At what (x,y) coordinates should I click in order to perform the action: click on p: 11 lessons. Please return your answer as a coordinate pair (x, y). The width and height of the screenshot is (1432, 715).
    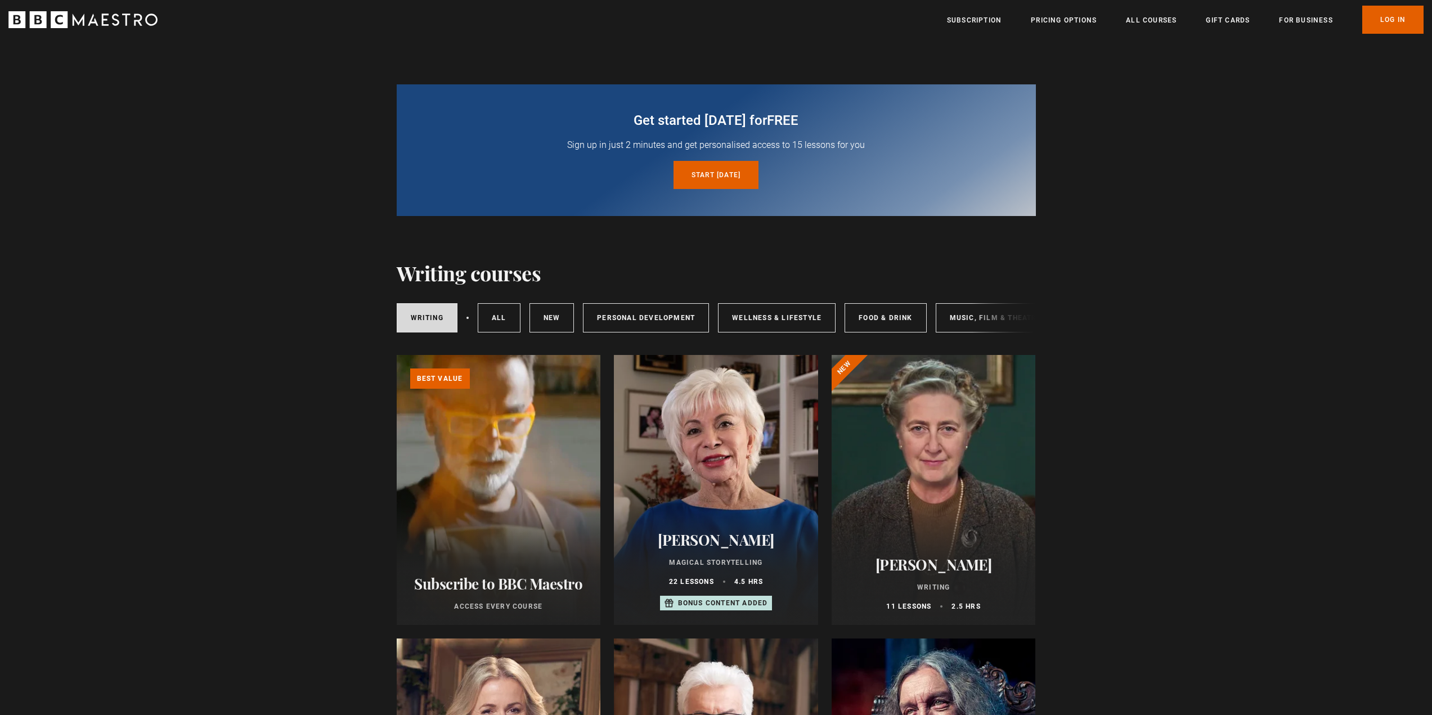
    Looking at the image, I should click on (909, 607).